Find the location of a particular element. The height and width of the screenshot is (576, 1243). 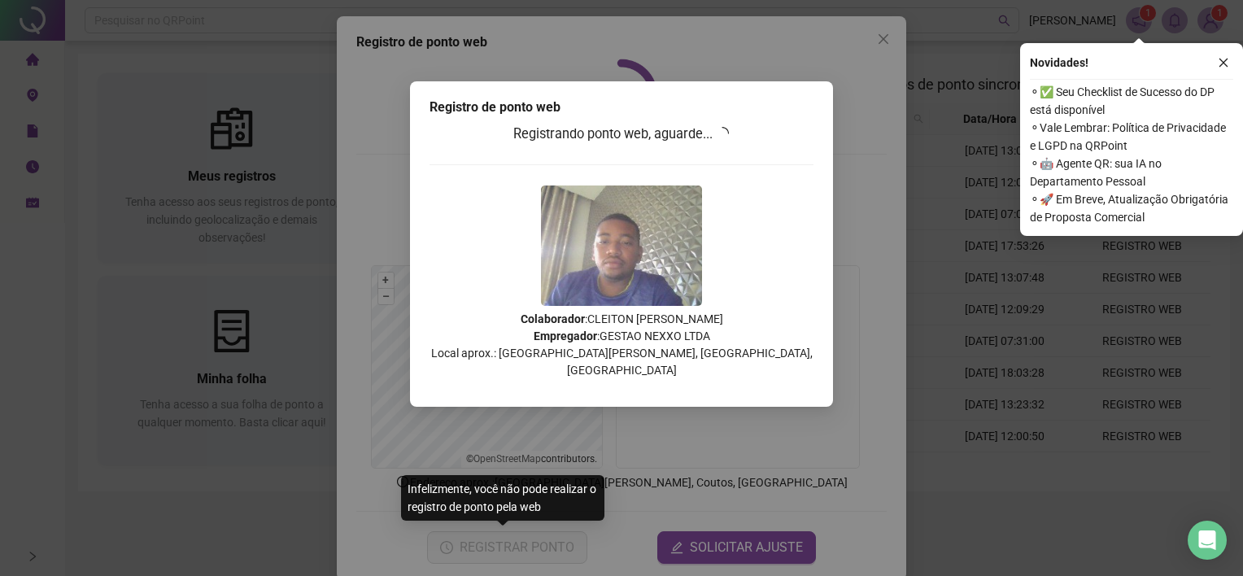

span: ⚬ 🤖 Agente QR: sua IA no Departamento Pessoal is located at coordinates (1132, 172).